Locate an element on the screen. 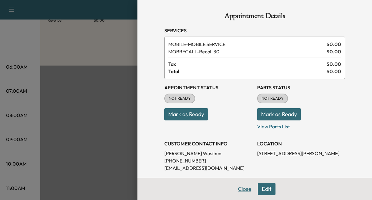 The image size is (372, 200). h3: Services is located at coordinates (254, 31).